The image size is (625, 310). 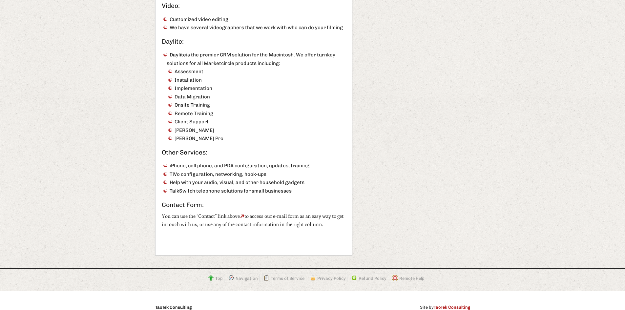 What do you see at coordinates (254, 215) in the screenshot?
I see `p: You can use the “Contact” link above to access our e-mail form as an easy way to get in touch wit...` at bounding box center [254, 215].